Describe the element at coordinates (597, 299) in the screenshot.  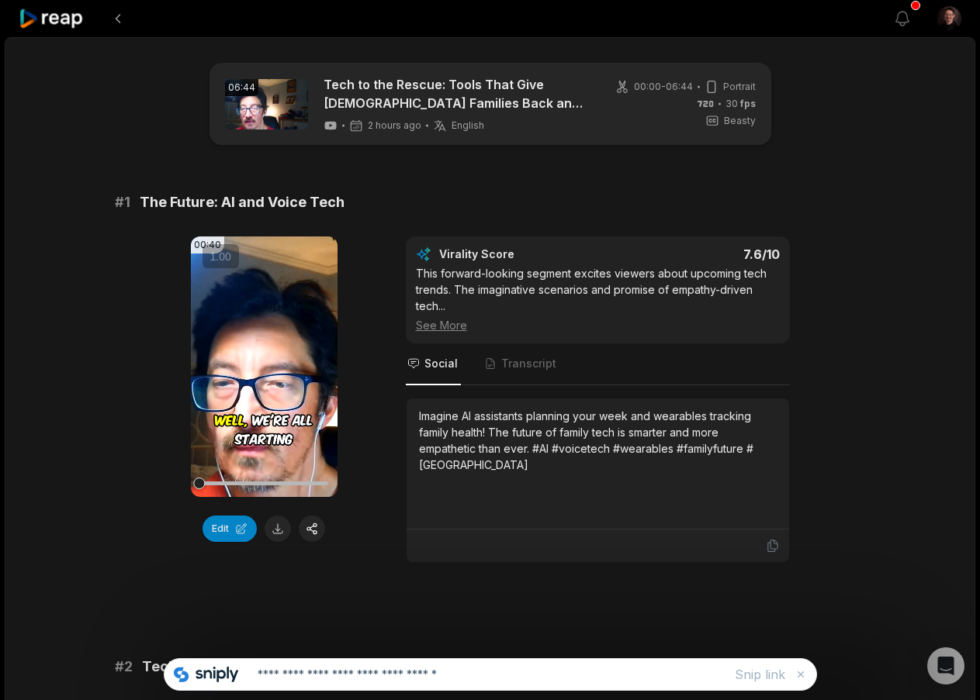
I see `div: This forward-looking segment excites viewers about upcoming tech trends. The imaginative scenario...` at that location.